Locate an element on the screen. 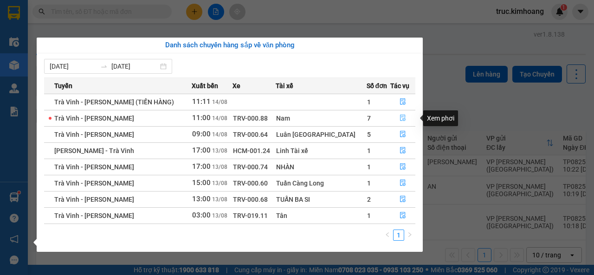 The width and height of the screenshot is (594, 275). div: NHÀN is located at coordinates (321, 167).